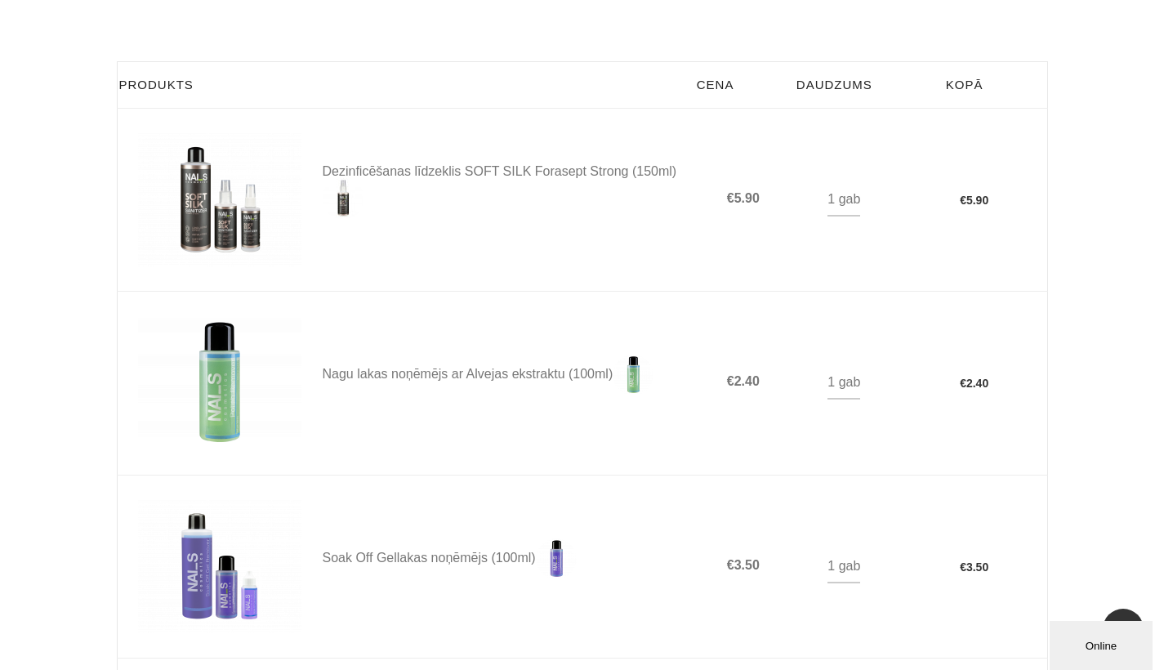 This screenshot has width=1164, height=670. I want to click on th: Daudzums, so click(834, 85).